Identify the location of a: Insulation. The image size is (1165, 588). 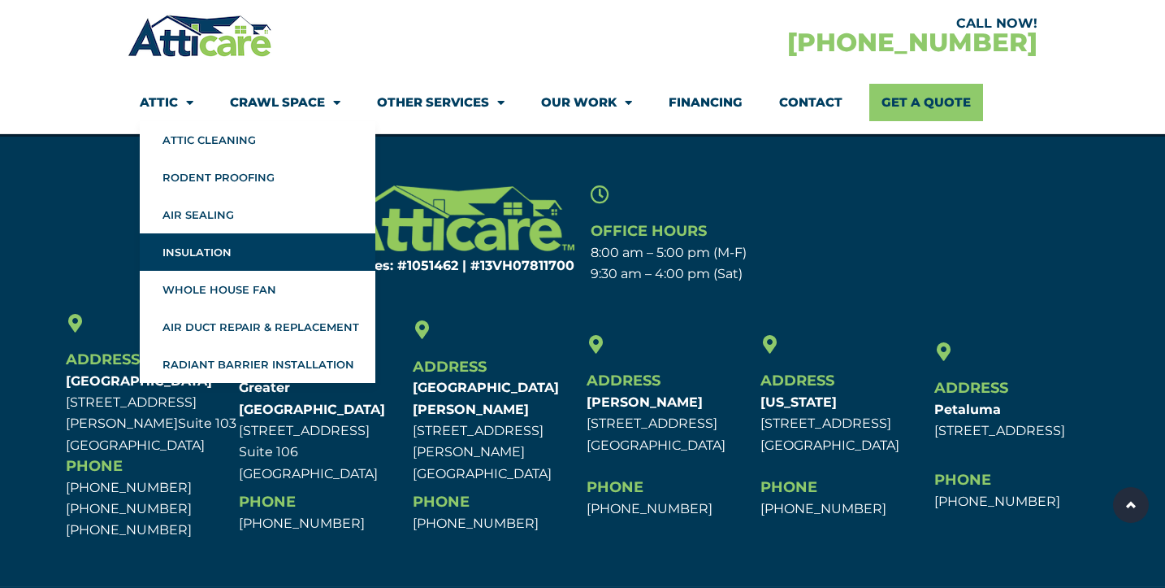
(258, 252).